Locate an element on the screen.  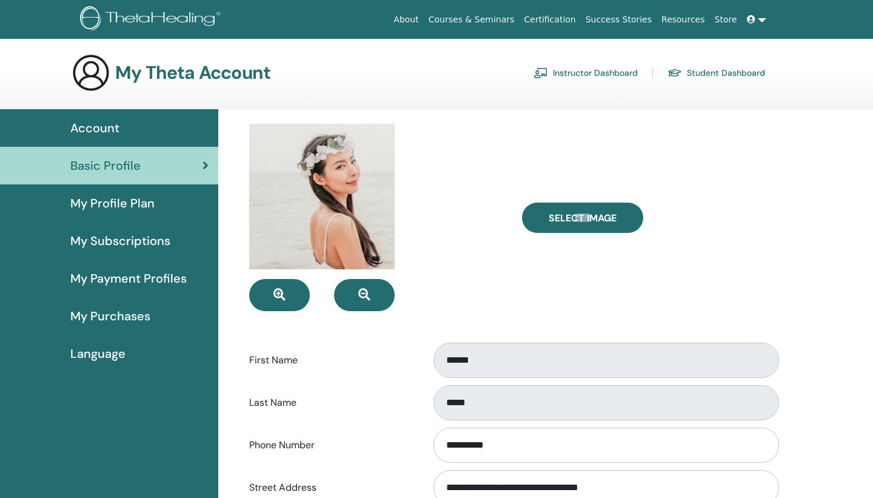
span: Basic Profile is located at coordinates (106, 166).